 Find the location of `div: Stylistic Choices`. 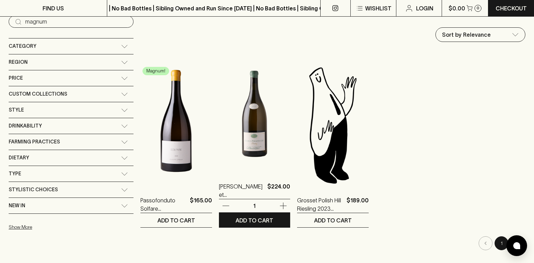

div: Stylistic Choices is located at coordinates (71, 189).